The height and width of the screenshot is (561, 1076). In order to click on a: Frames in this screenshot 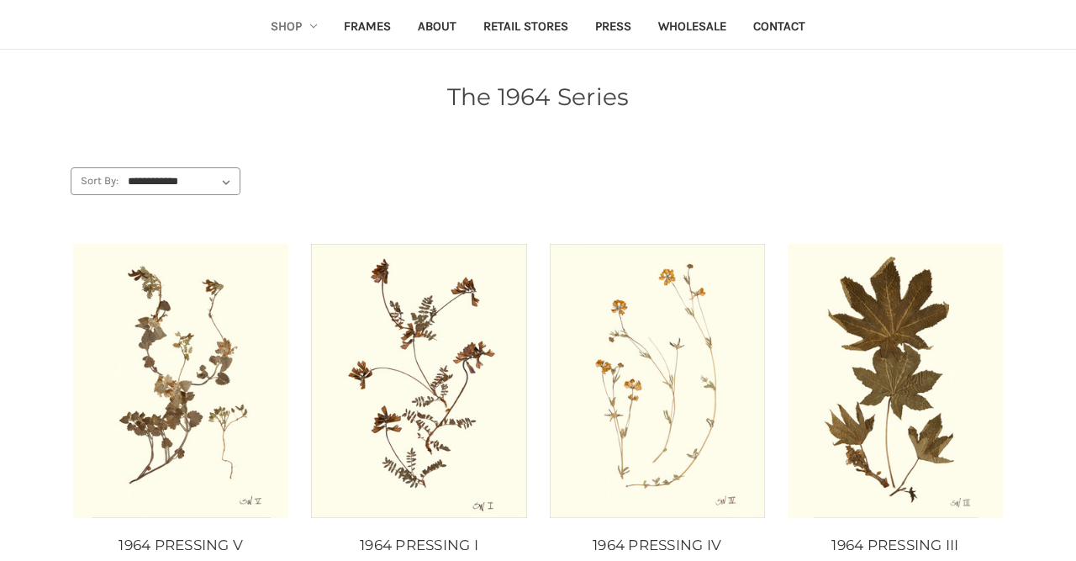, I will do `click(367, 28)`.